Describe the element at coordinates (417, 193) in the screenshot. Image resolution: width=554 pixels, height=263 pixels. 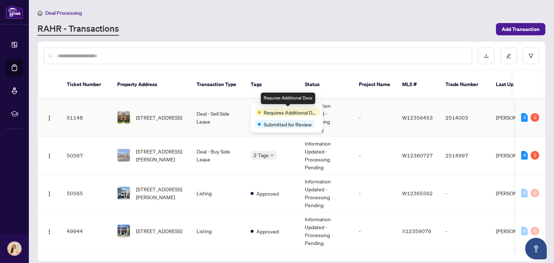
I see `span: W12365562` at that location.